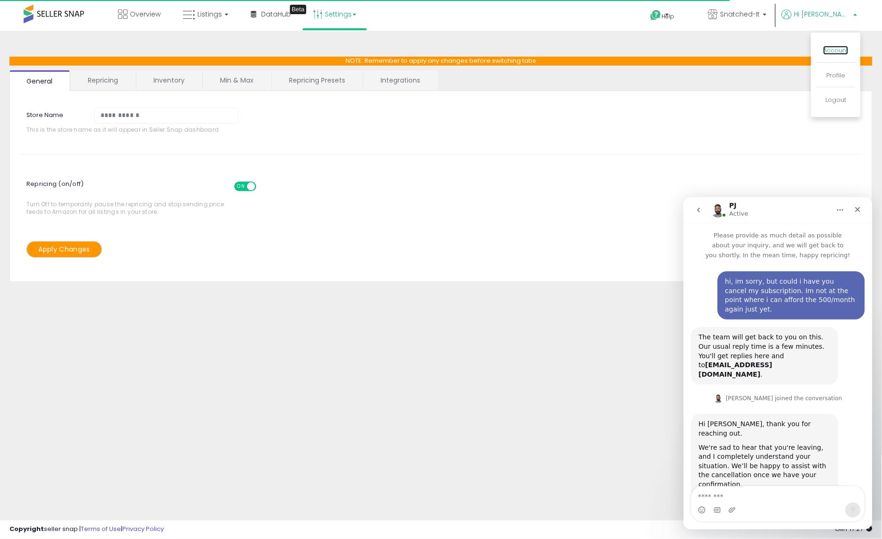  Describe the element at coordinates (210, 14) in the screenshot. I see `span: Listings` at that location.